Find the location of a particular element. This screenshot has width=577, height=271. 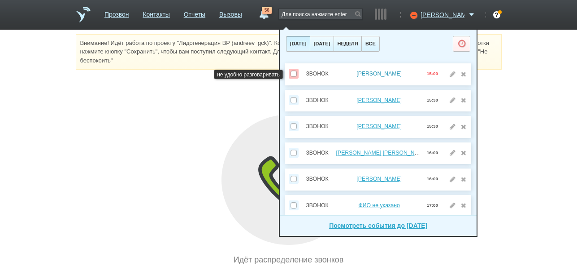

a: 56 is located at coordinates (264, 12).